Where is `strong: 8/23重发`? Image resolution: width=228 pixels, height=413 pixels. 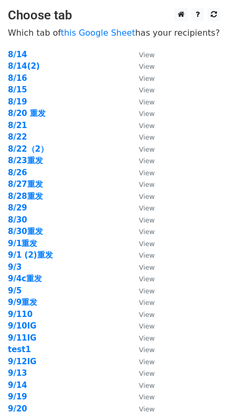 strong: 8/23重发 is located at coordinates (25, 161).